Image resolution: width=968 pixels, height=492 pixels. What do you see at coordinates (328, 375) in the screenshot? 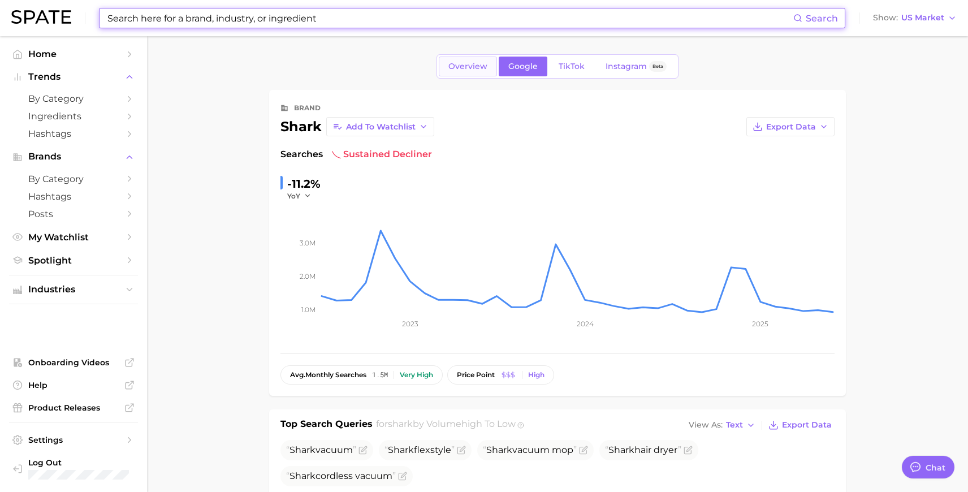
I see `span: monthly searches` at bounding box center [328, 375].